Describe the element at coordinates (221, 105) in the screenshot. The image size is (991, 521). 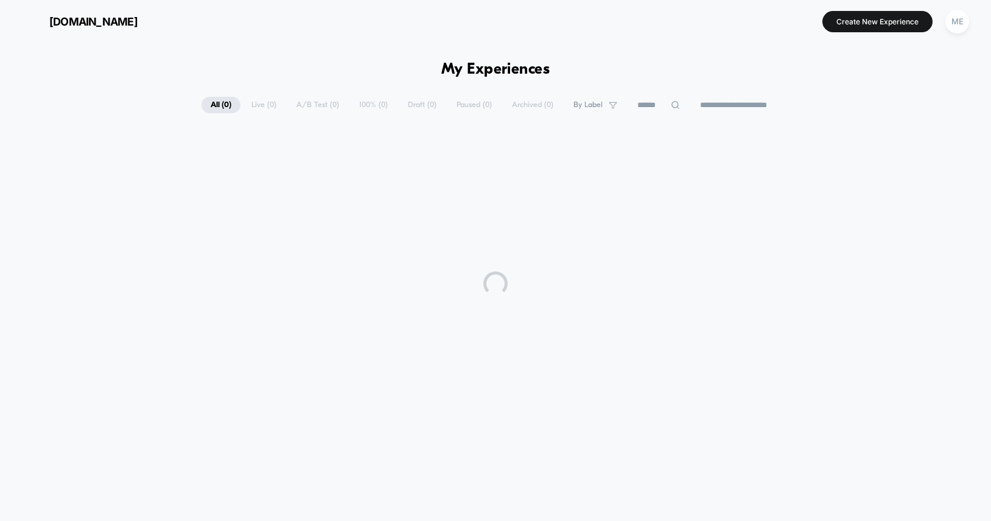
I see `span: All ( 0 )` at that location.